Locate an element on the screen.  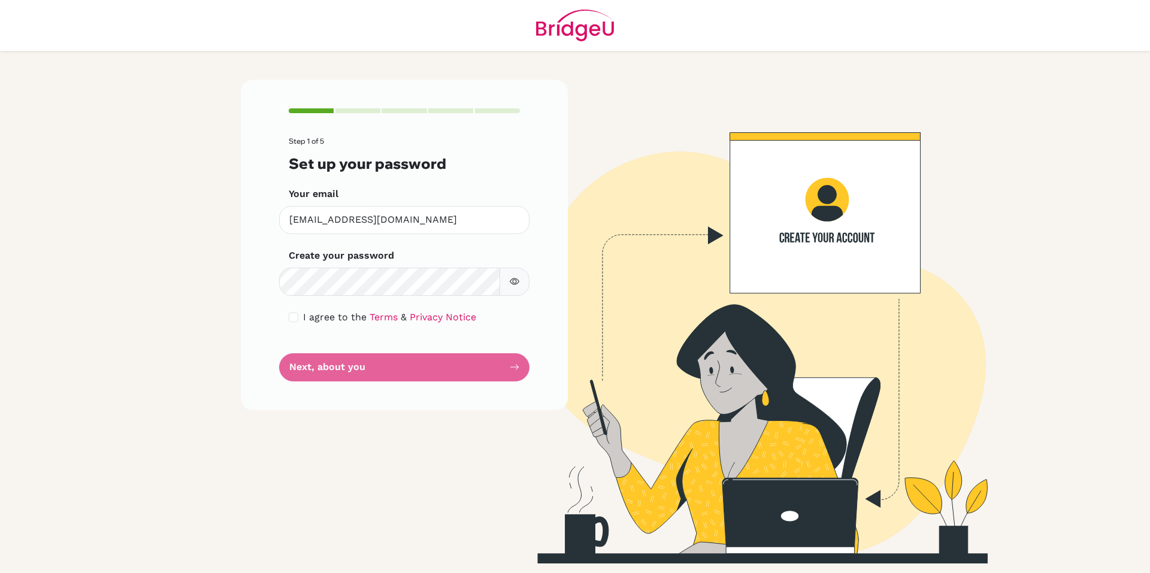
span: I agree to the is located at coordinates (335, 317).